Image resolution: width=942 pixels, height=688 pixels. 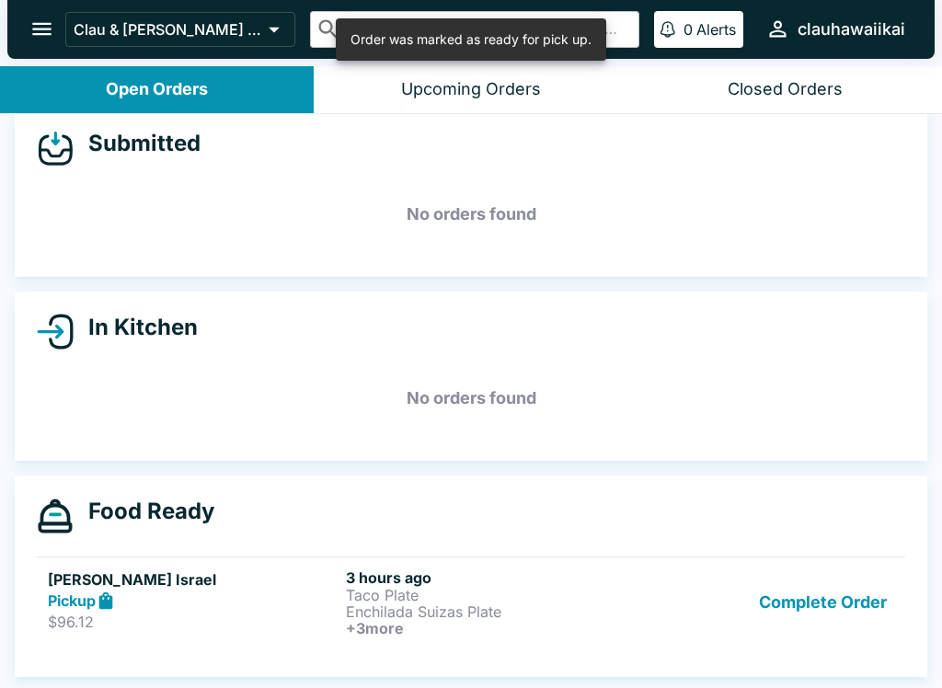 I want to click on p: Taco Plate, so click(x=491, y=595).